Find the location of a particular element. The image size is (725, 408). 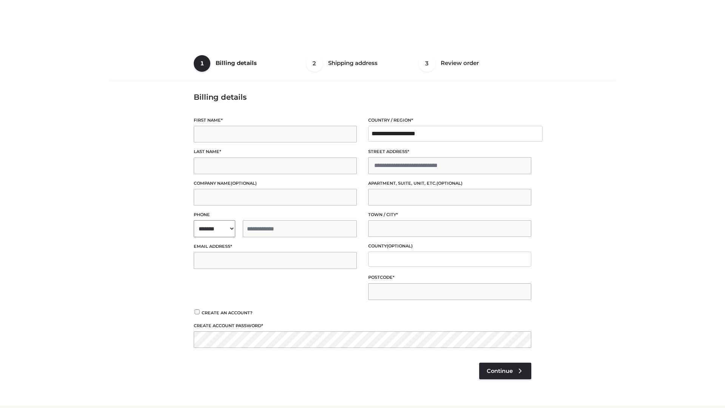

span: 1 is located at coordinates (202, 63).